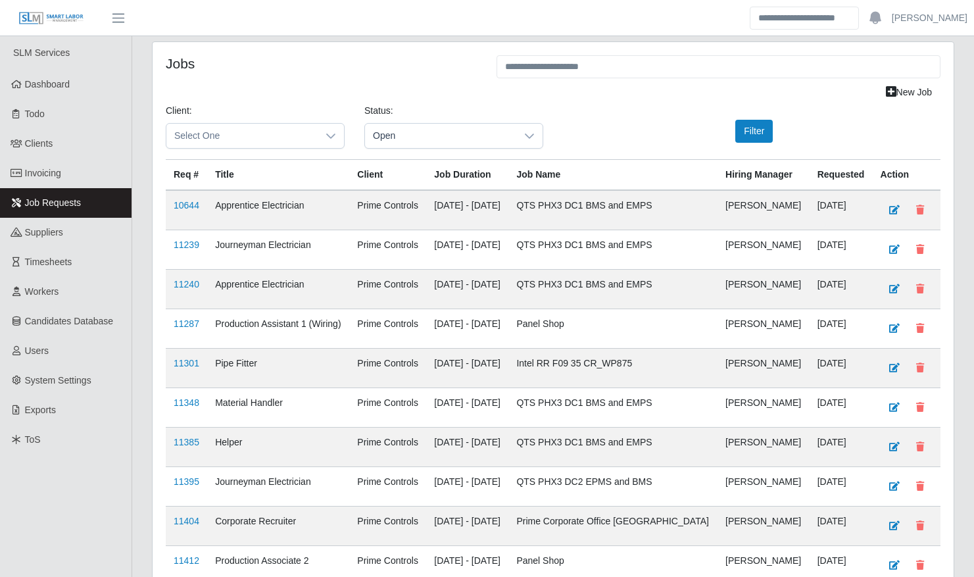 Image resolution: width=974 pixels, height=577 pixels. What do you see at coordinates (186, 403) in the screenshot?
I see `a: 11348` at bounding box center [186, 403].